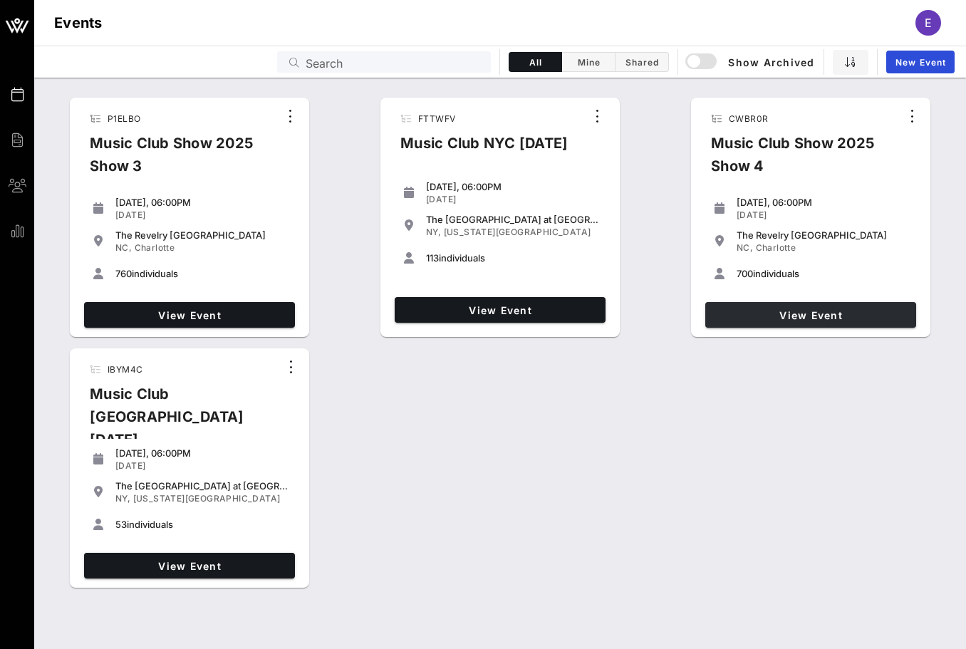  What do you see at coordinates (535, 62) in the screenshot?
I see `span: All` at bounding box center [535, 62].